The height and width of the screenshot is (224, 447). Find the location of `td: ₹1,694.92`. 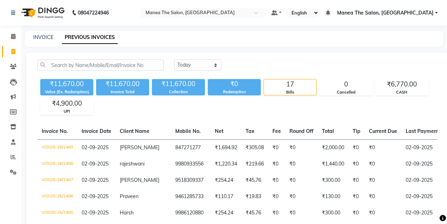

td: ₹1,694.92 is located at coordinates (226, 147).